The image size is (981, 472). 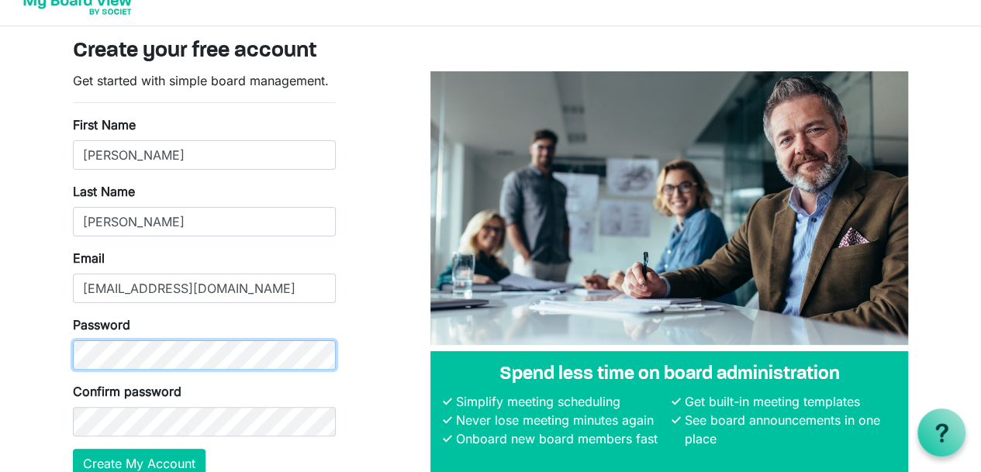 What do you see at coordinates (102, 325) in the screenshot?
I see `label: Password` at bounding box center [102, 325].